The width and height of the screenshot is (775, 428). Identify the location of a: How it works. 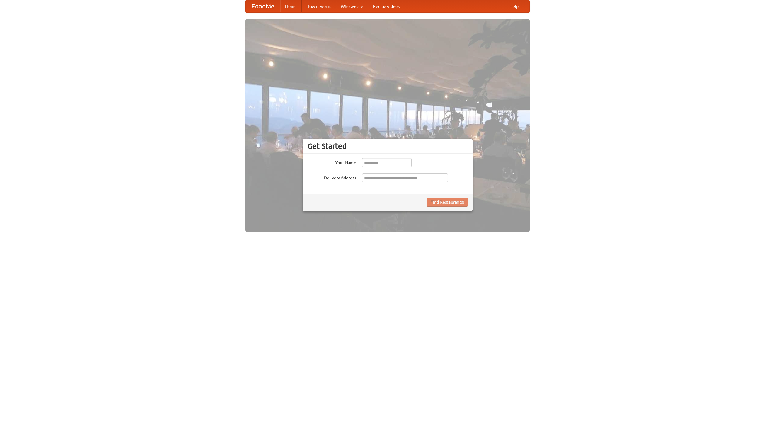
(319, 6).